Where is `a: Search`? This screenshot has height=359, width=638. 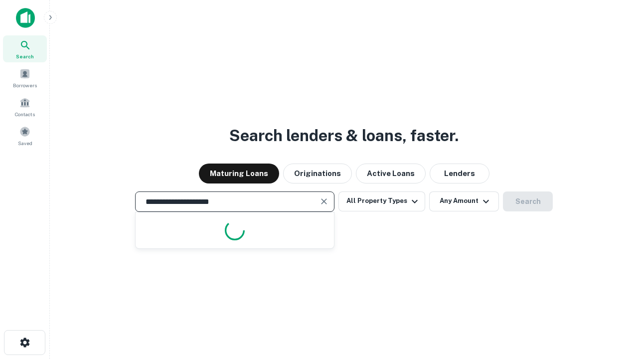
a: Search is located at coordinates (25, 49).